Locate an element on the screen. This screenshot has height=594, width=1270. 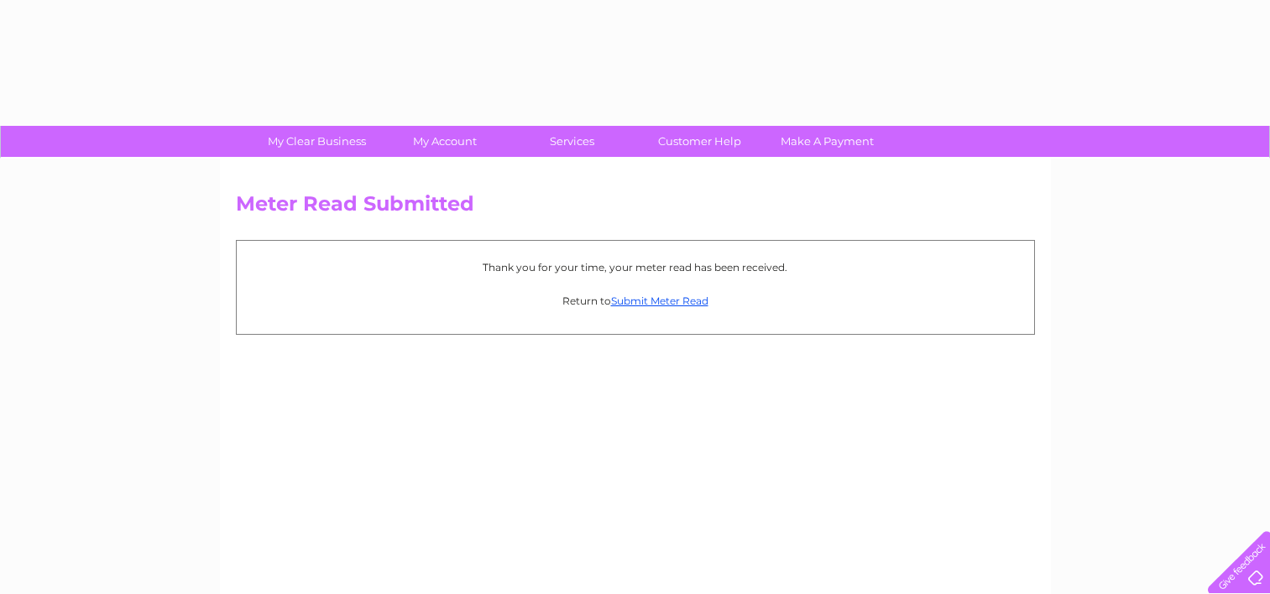
a: Customer Help is located at coordinates (699, 141).